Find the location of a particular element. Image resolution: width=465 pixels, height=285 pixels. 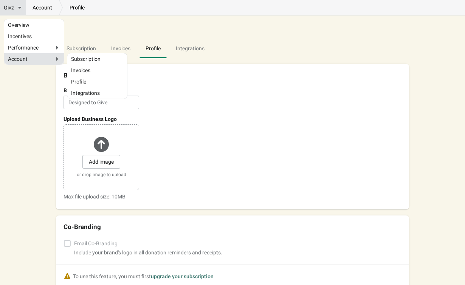

div: Business Profile is located at coordinates (233, 75).